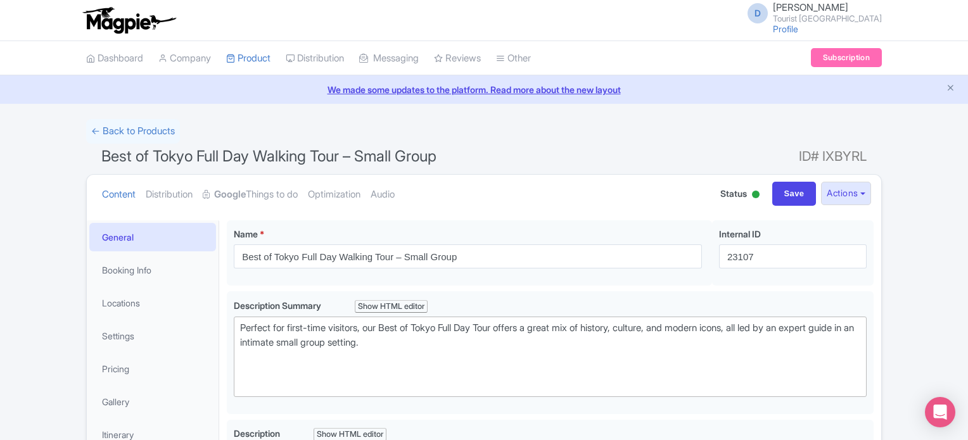 The height and width of the screenshot is (440, 968). Describe the element at coordinates (734, 193) in the screenshot. I see `span: Status` at that location.